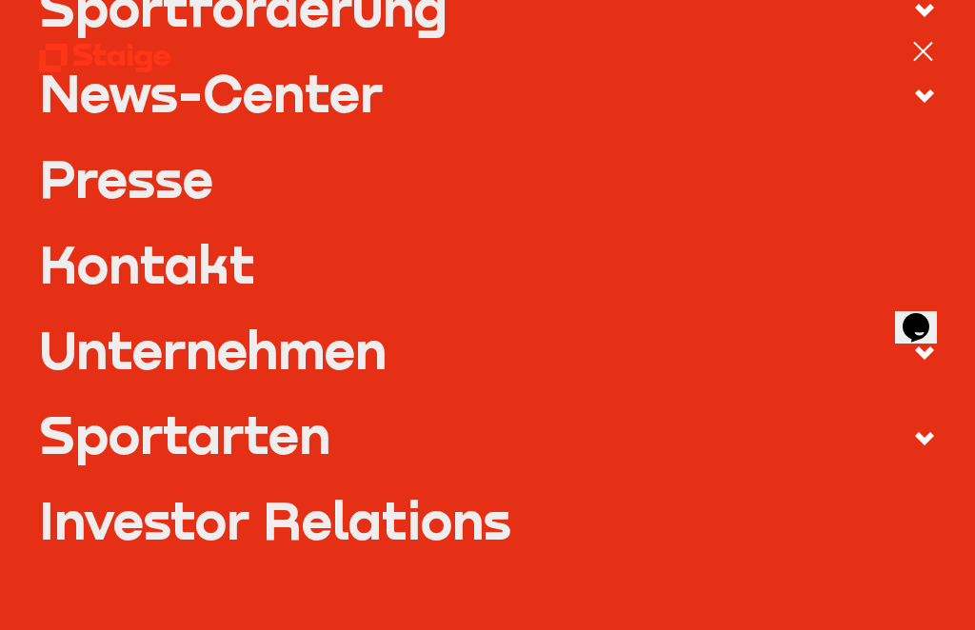  Describe the element at coordinates (488, 520) in the screenshot. I see `a: Investor Relations` at that location.